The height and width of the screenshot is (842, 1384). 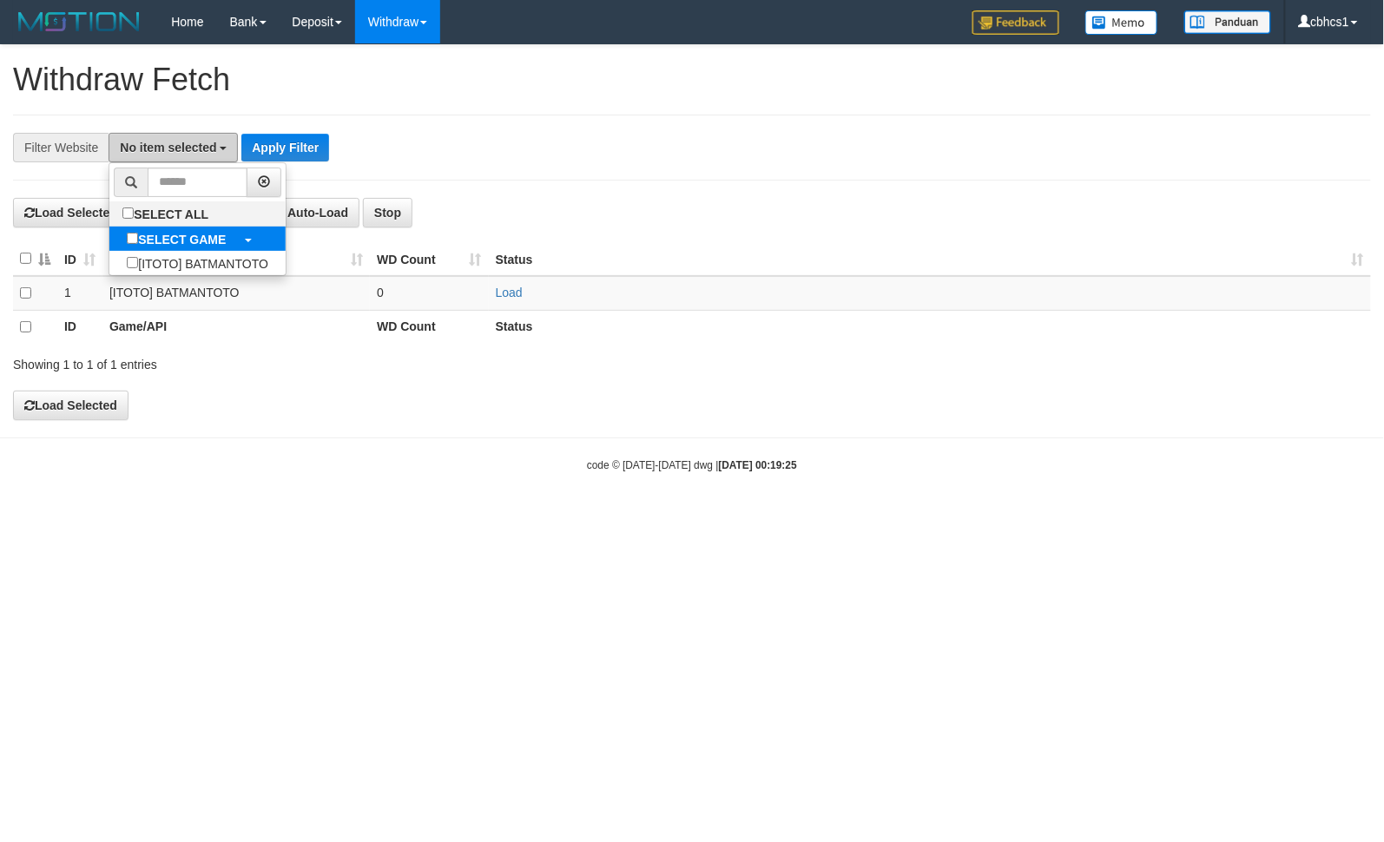 I want to click on th: WD Count, so click(x=429, y=327).